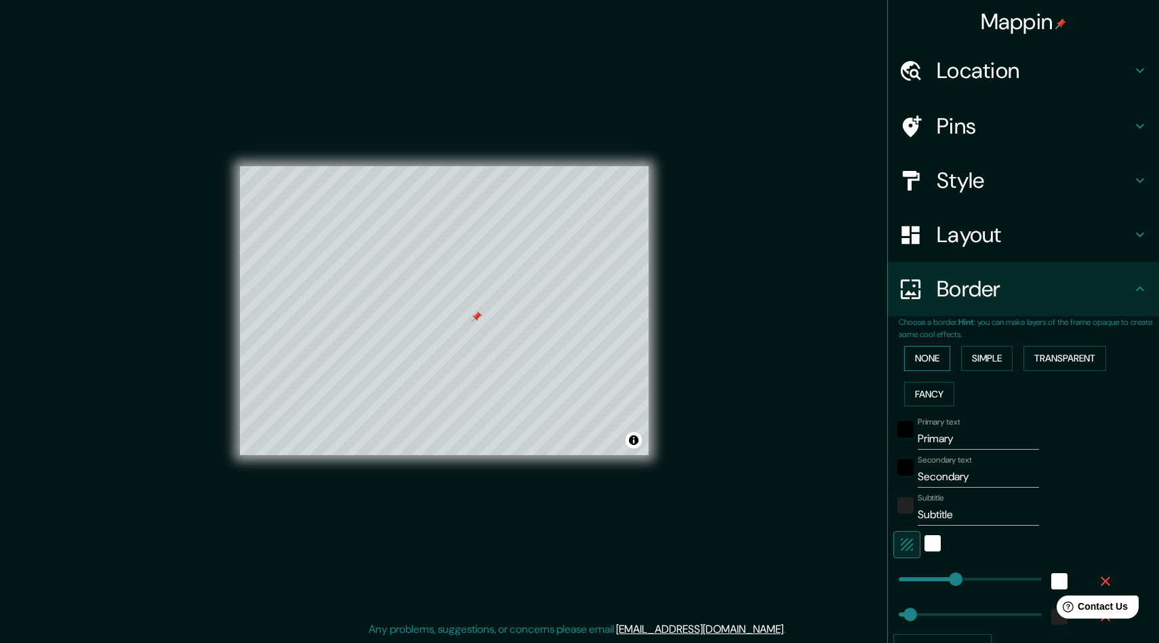 The height and width of the screenshot is (643, 1159). I want to click on label: Secondary text, so click(945, 460).